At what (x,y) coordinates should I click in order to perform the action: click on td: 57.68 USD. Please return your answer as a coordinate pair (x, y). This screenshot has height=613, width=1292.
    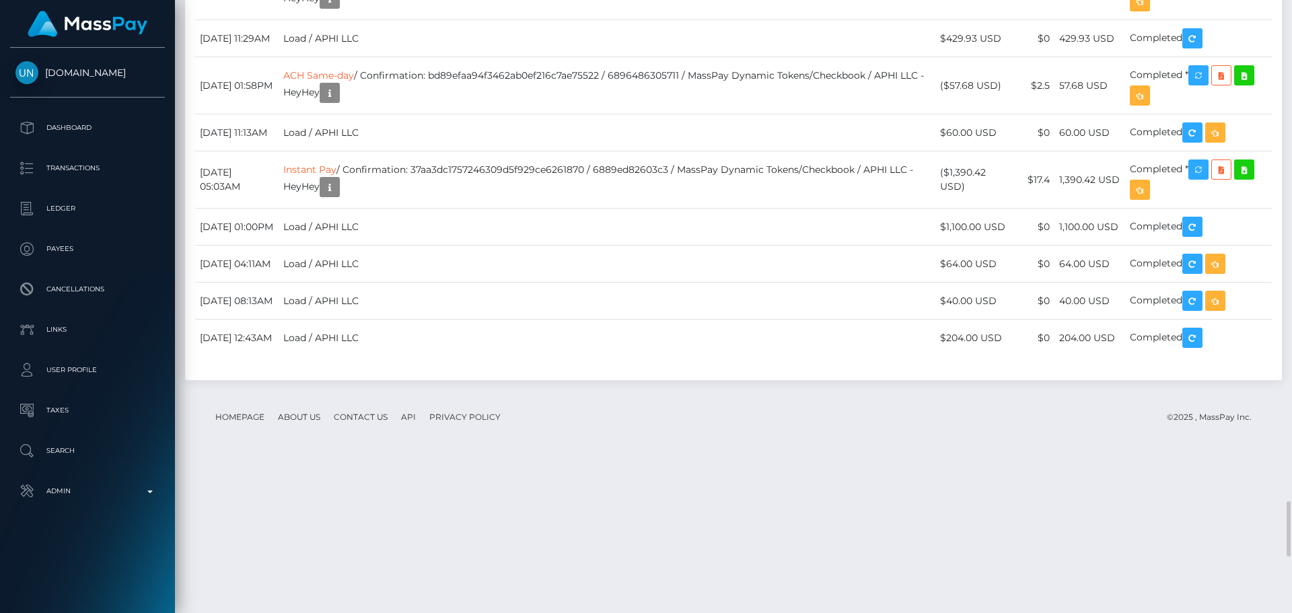
    Looking at the image, I should click on (1090, 85).